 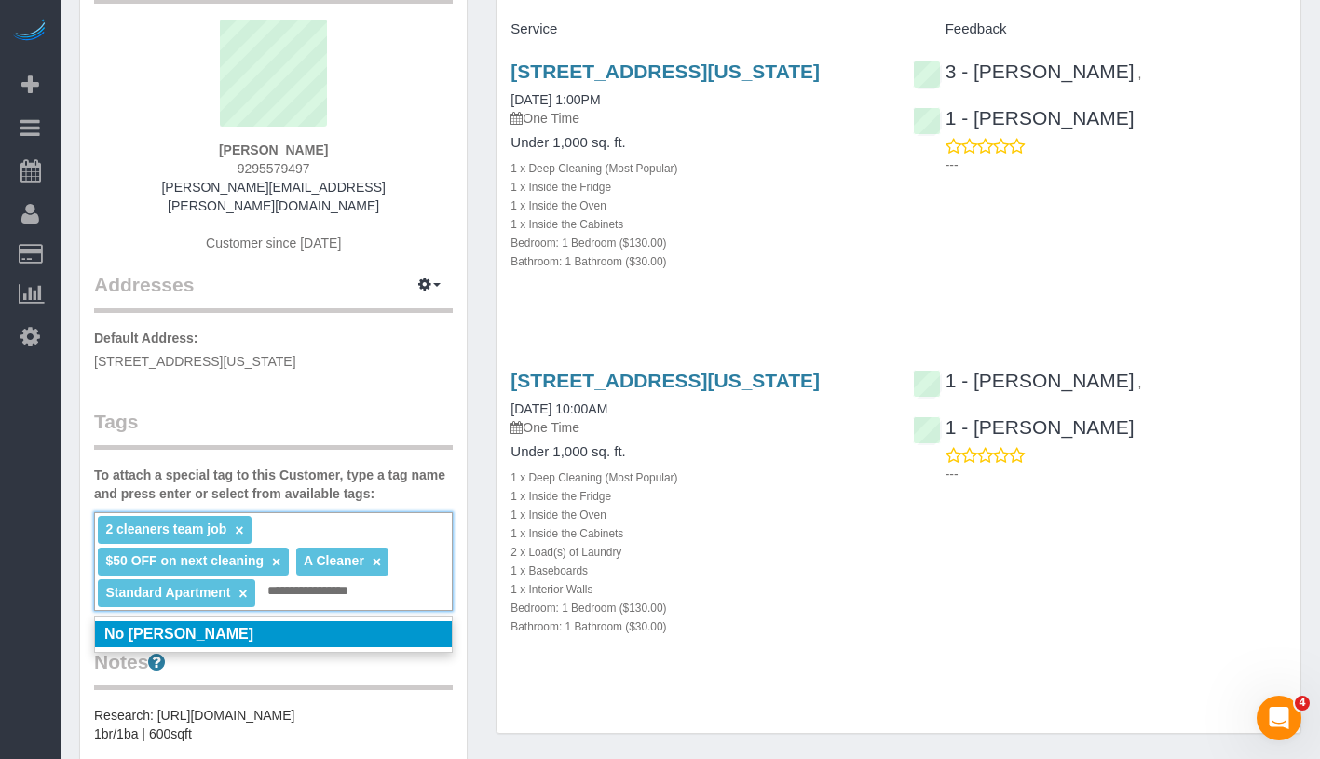 I want to click on span: Standard Apartment, so click(x=168, y=592).